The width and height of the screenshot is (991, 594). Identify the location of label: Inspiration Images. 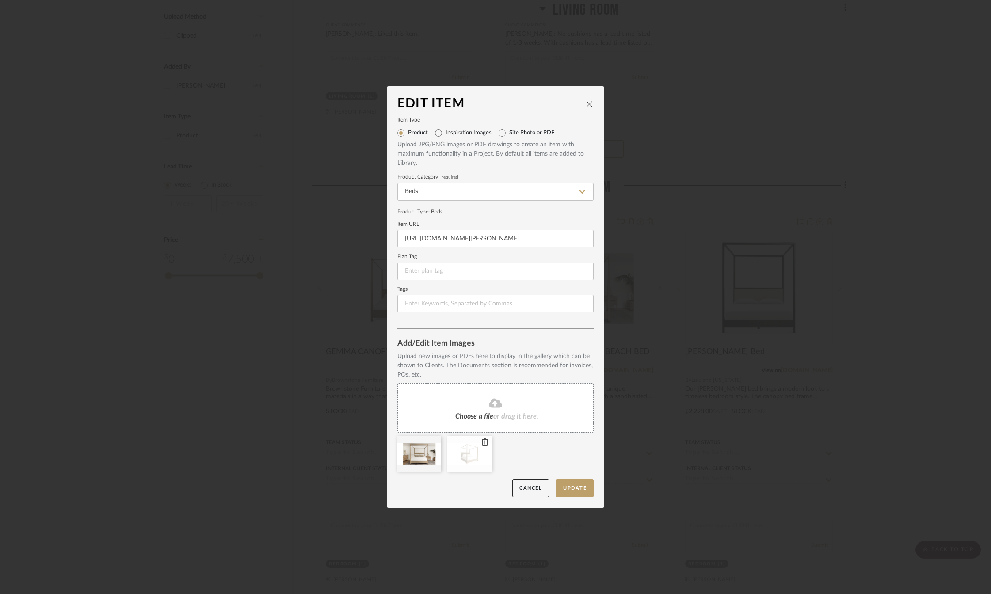
(469, 133).